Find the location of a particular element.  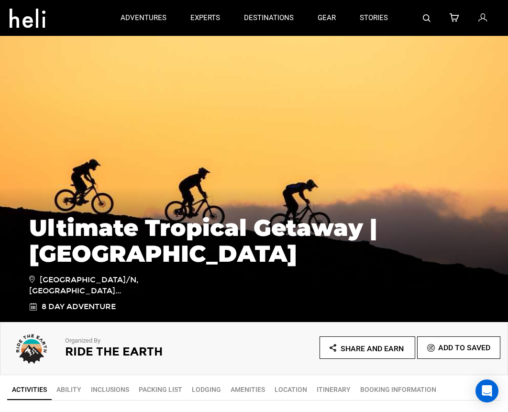

p: destinations is located at coordinates (269, 18).